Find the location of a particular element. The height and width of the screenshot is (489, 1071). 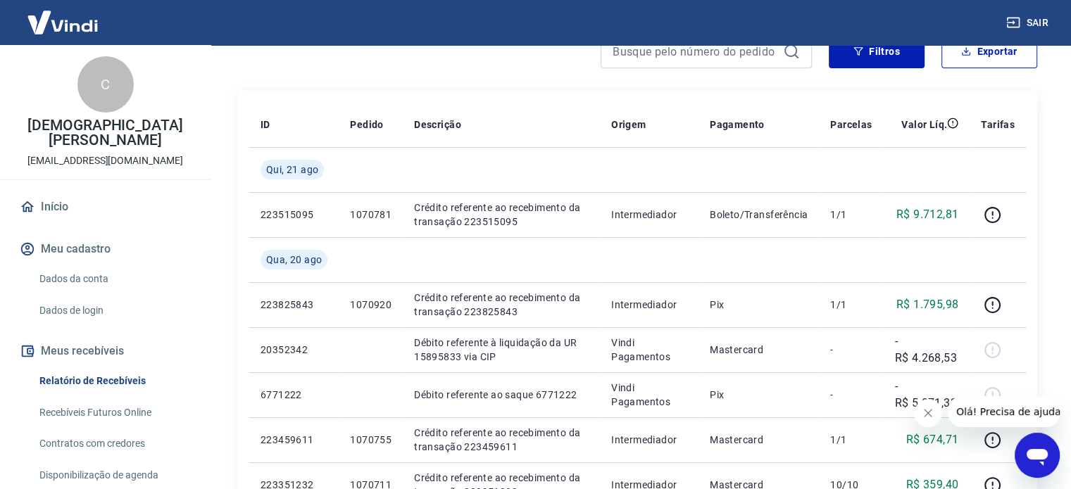

div: C is located at coordinates (106, 84).